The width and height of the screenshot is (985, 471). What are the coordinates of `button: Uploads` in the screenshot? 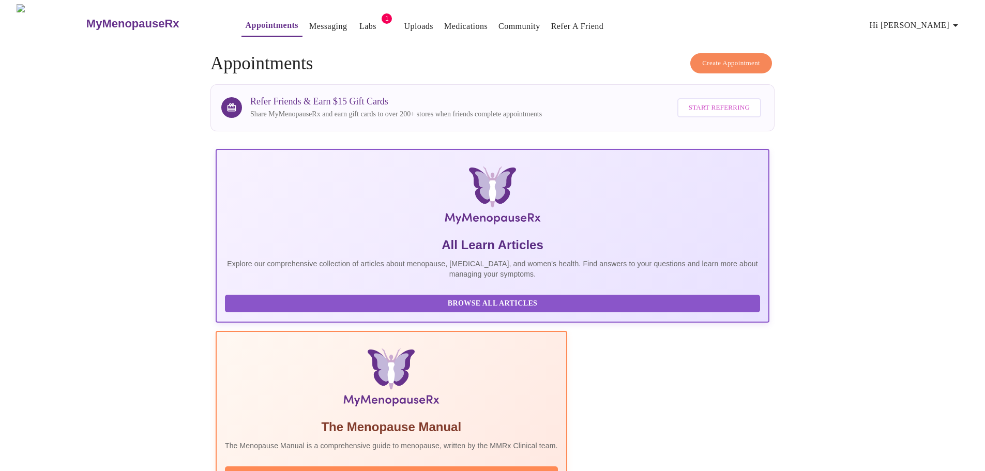 It's located at (418, 26).